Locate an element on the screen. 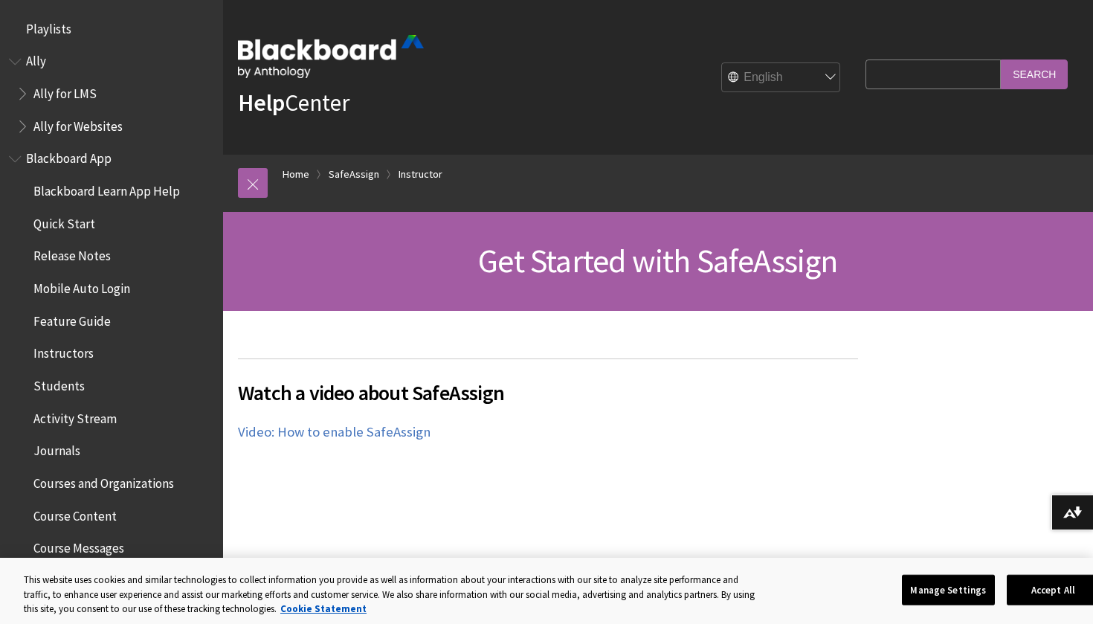 This screenshot has height=624, width=1093. a: More information about your privacy, opens in a new tab is located at coordinates (323, 608).